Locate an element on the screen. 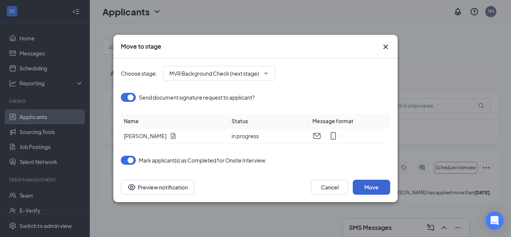 This screenshot has width=511, height=237. th: Status is located at coordinates (269, 121).